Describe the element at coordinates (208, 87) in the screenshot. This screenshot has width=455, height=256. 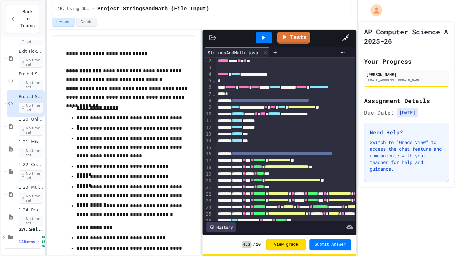
I see `div: 6` at that location.